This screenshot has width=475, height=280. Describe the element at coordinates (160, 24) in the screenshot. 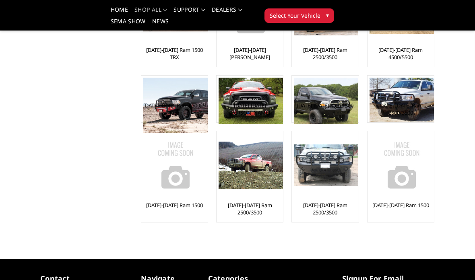

I see `a: News` at that location.